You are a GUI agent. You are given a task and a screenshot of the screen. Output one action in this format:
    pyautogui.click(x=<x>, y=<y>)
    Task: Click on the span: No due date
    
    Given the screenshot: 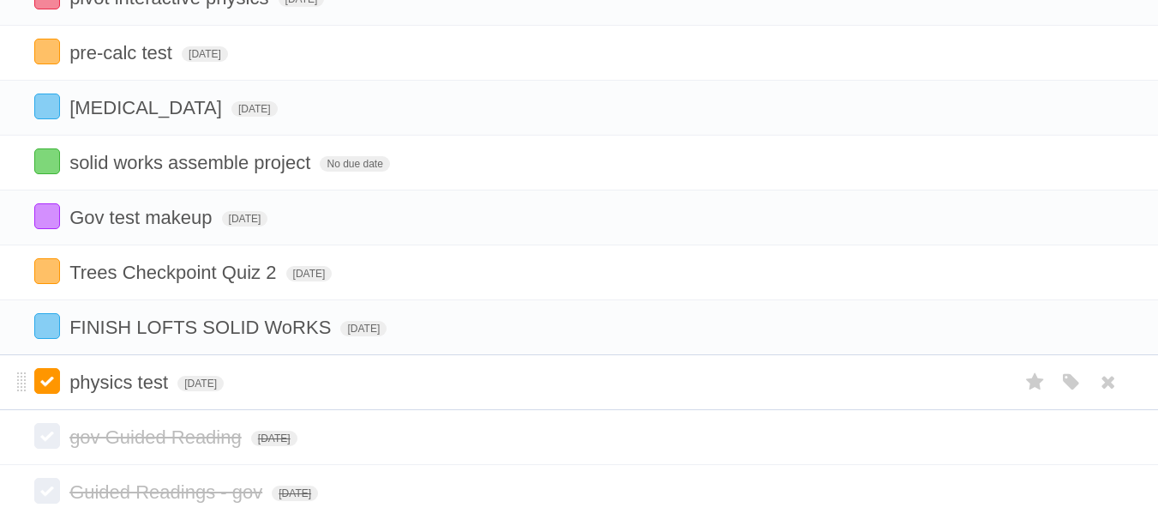 What is the action you would take?
    pyautogui.click(x=354, y=164)
    